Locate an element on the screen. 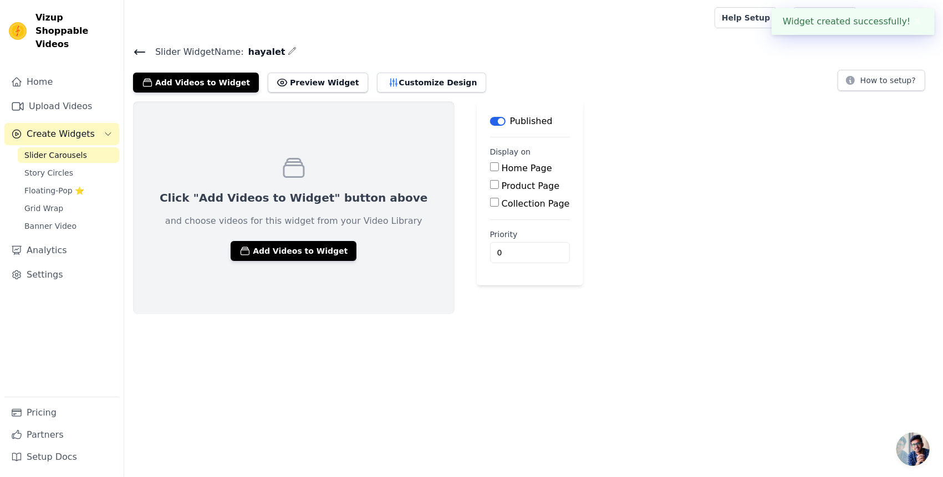  button: How to setup? is located at coordinates (881, 80).